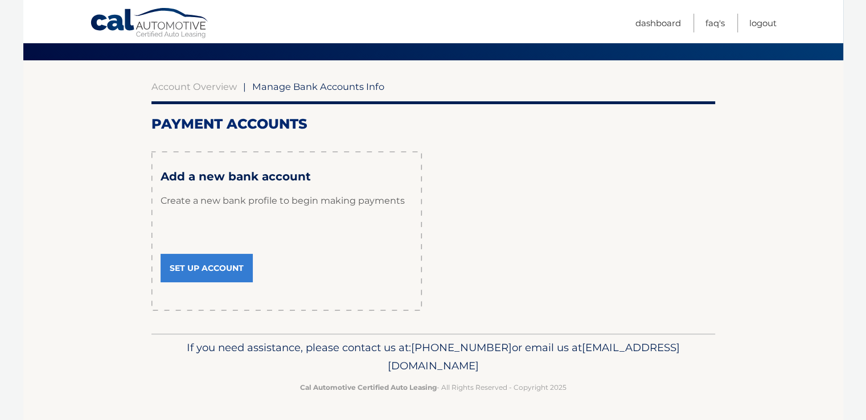 The width and height of the screenshot is (866, 420). I want to click on a: FAQ's, so click(715, 23).